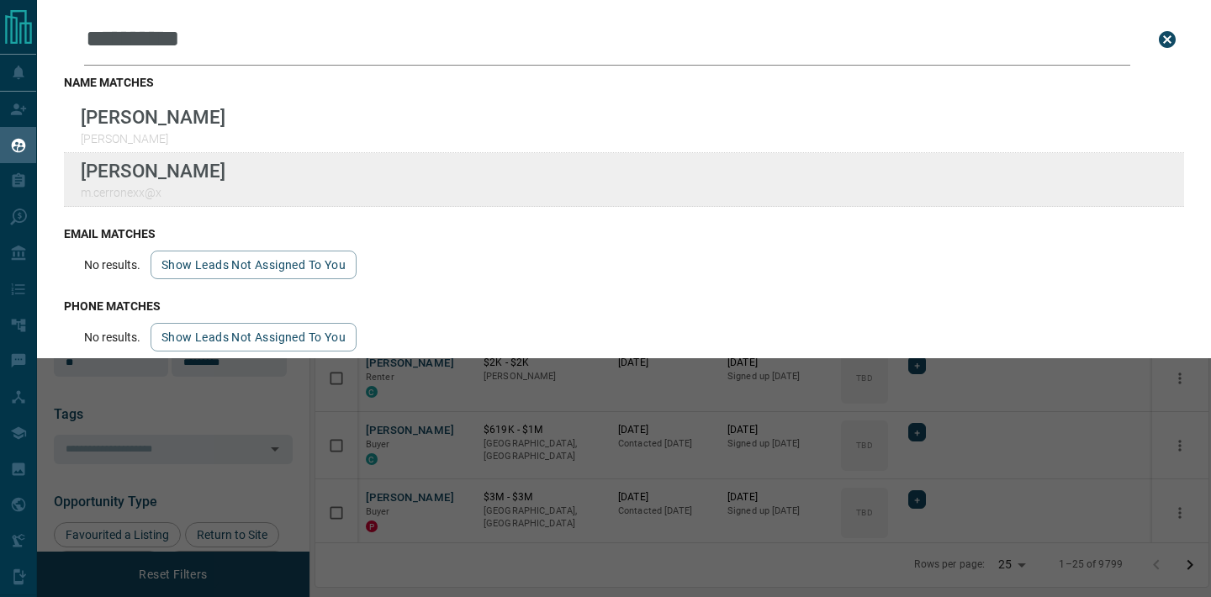 The image size is (1211, 597). I want to click on p: m.cerronexx@x, so click(153, 193).